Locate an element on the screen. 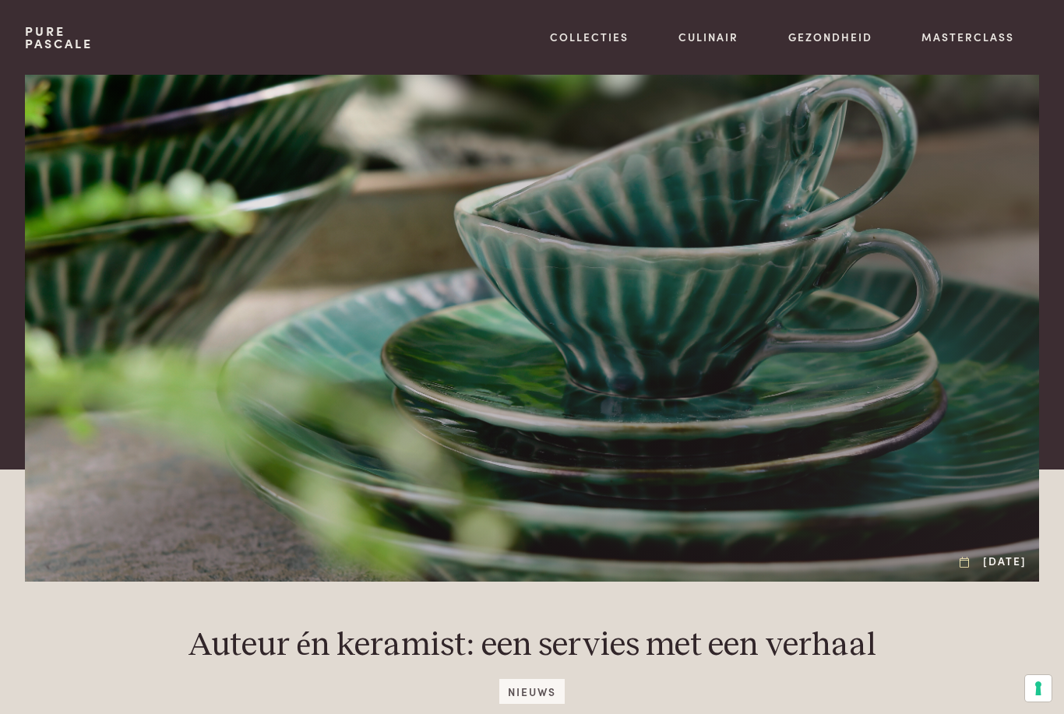  a: Gezondheid is located at coordinates (830, 37).